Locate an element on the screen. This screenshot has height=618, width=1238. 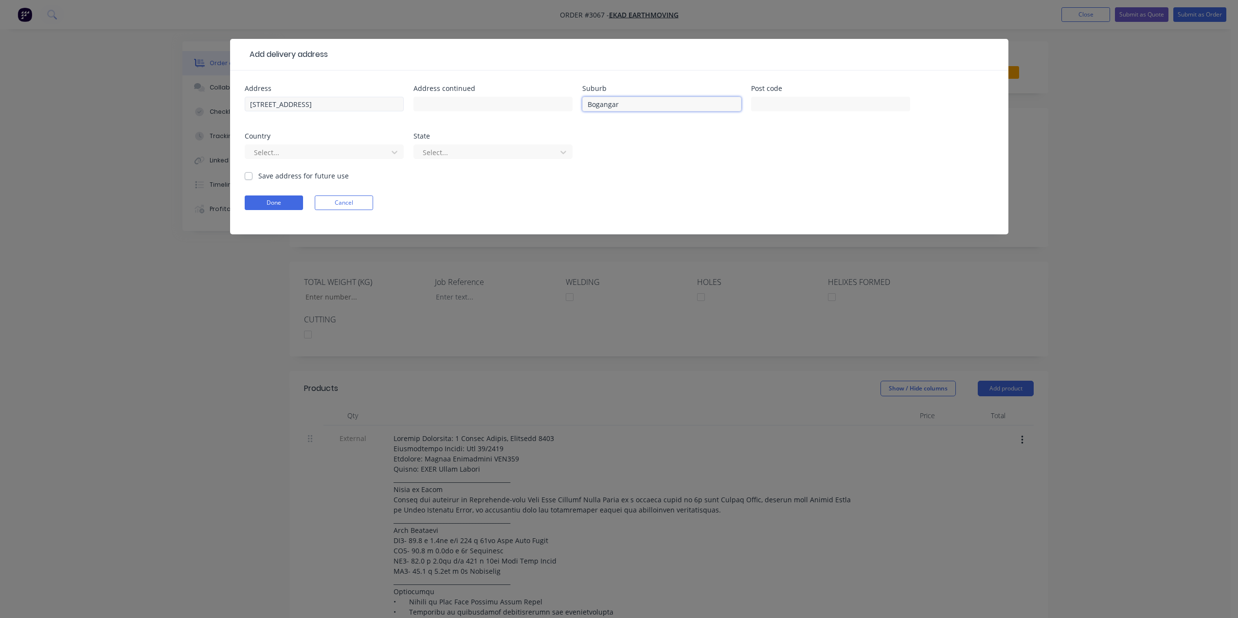
div: Add delivery address is located at coordinates (286, 54).